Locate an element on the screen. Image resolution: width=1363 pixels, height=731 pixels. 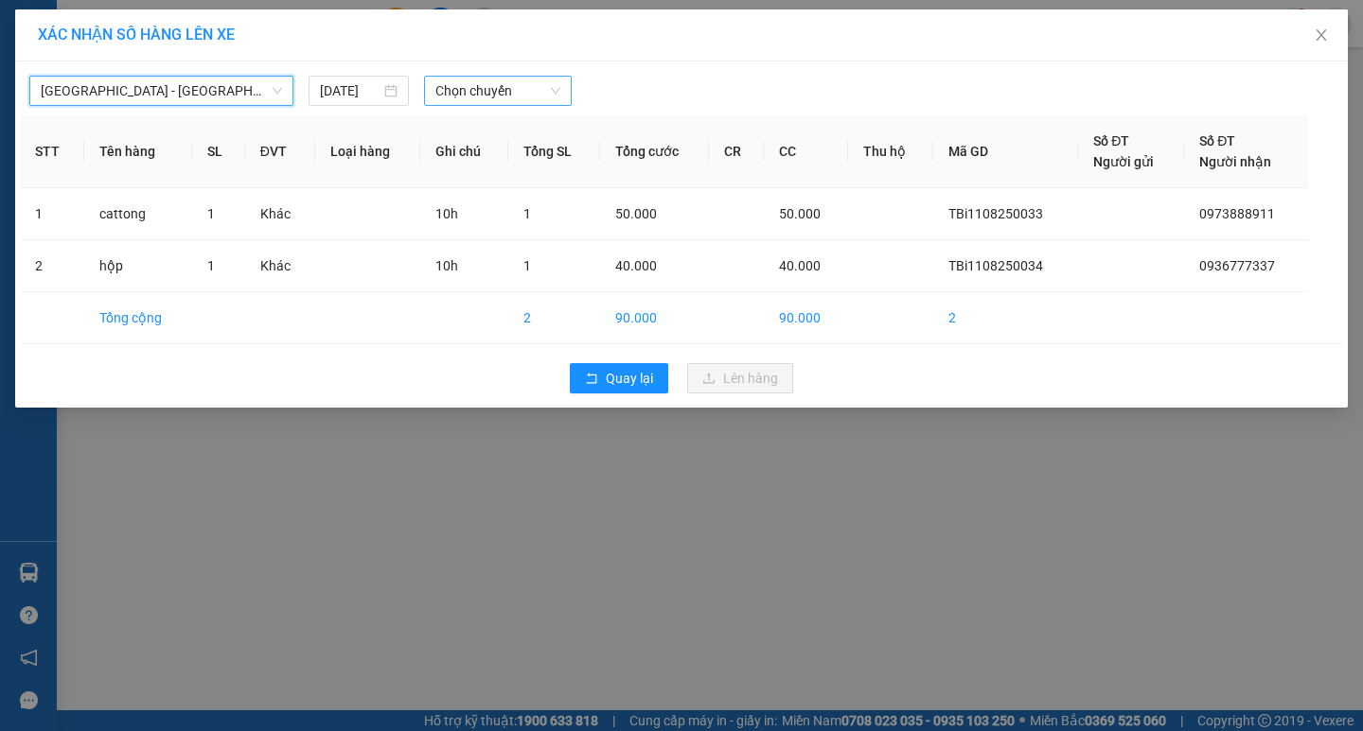
span: rollback is located at coordinates (591, 379).